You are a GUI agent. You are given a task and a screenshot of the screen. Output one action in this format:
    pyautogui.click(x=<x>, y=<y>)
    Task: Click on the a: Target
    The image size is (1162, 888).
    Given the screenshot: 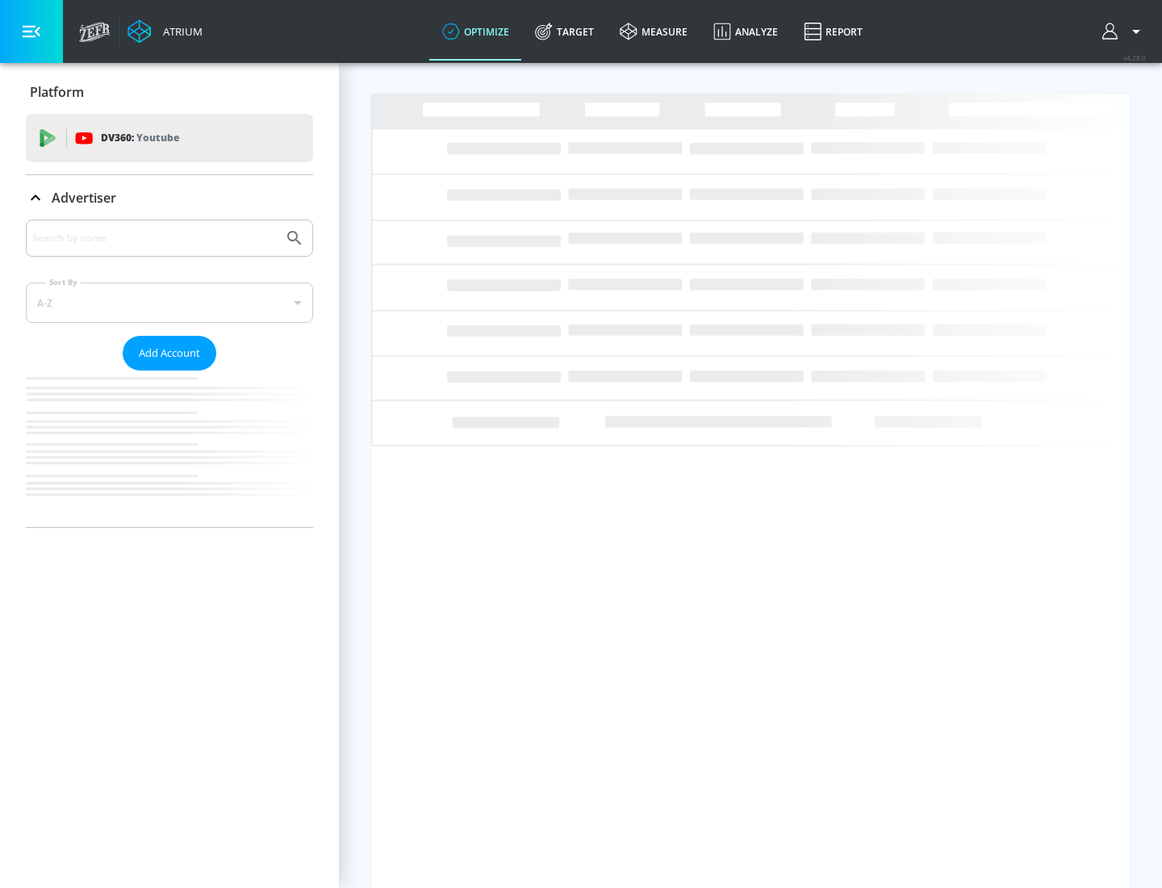 What is the action you would take?
    pyautogui.click(x=564, y=31)
    